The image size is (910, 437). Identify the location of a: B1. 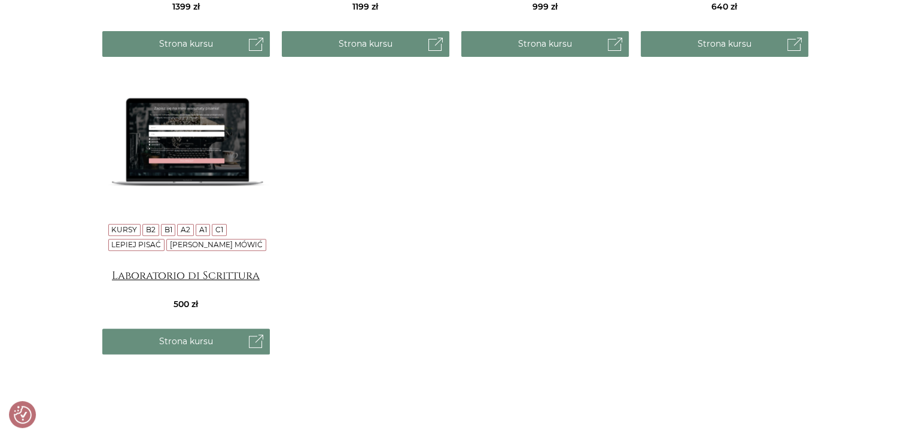
(167, 229).